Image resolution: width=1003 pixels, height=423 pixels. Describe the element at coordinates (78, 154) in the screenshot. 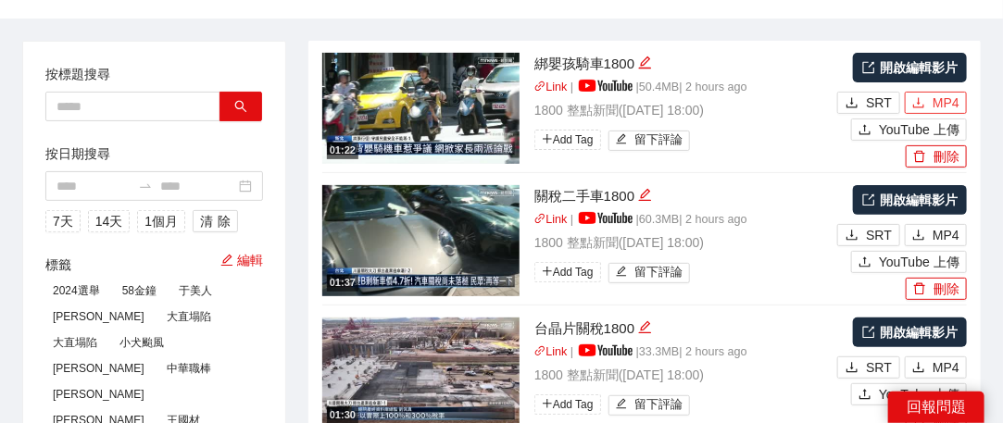

I see `label: 按日期搜尋` at that location.